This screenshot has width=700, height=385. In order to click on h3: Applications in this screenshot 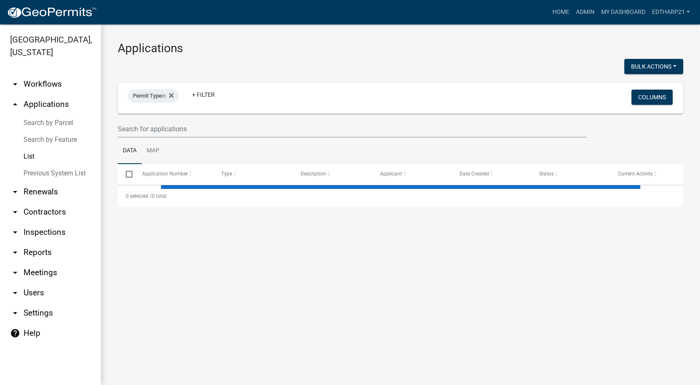, I will do `click(400, 48)`.